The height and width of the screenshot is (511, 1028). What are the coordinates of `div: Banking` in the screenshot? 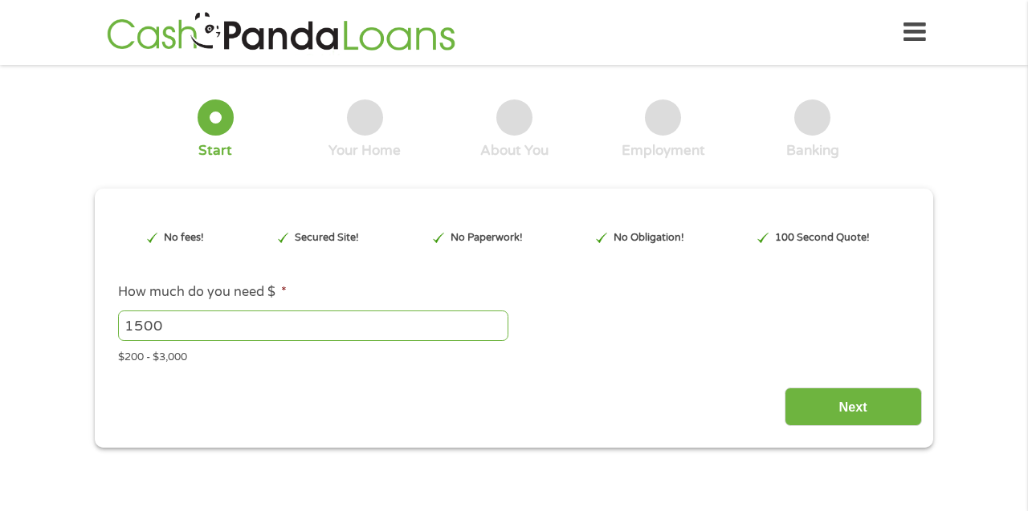 It's located at (812, 151).